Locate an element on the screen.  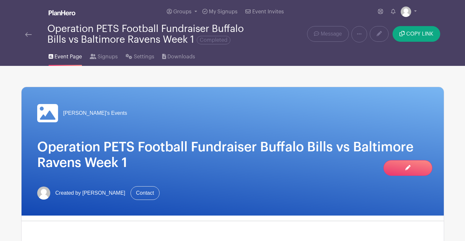
img: logo_white-6c42ec7e38ccf1d336a20a19083b03d10ae64f83f12c07503d8b9e83406b4c7d.svg is located at coordinates (62, 13).